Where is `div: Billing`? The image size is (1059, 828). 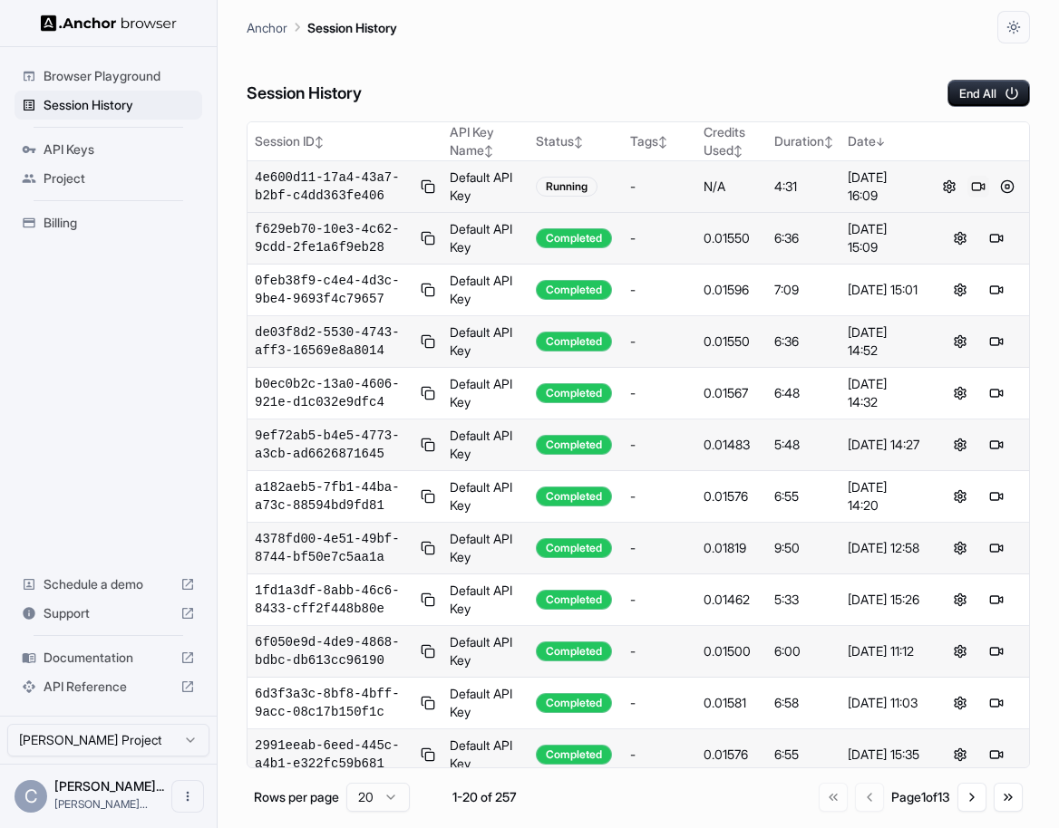 div: Billing is located at coordinates (108, 223).